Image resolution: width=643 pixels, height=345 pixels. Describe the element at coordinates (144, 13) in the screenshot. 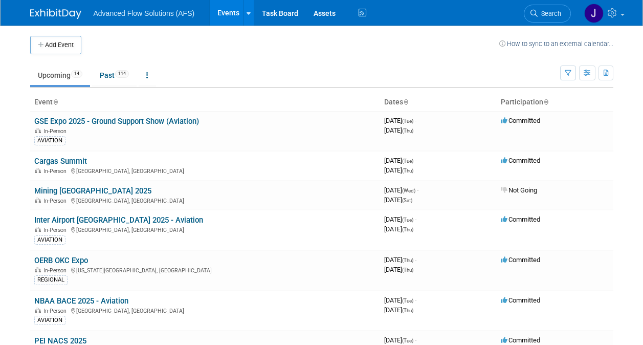

I see `span: Advanced Flow Solutions (AFS)` at that location.